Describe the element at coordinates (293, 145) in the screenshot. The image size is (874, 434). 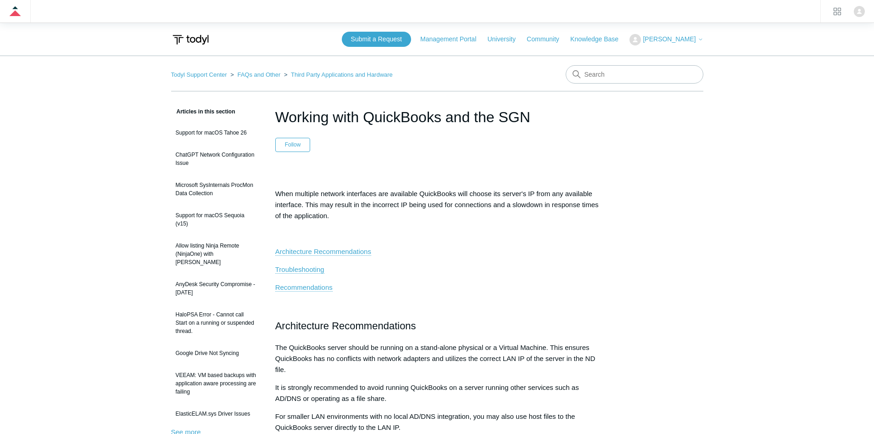
I see `button: Follow Article` at that location.